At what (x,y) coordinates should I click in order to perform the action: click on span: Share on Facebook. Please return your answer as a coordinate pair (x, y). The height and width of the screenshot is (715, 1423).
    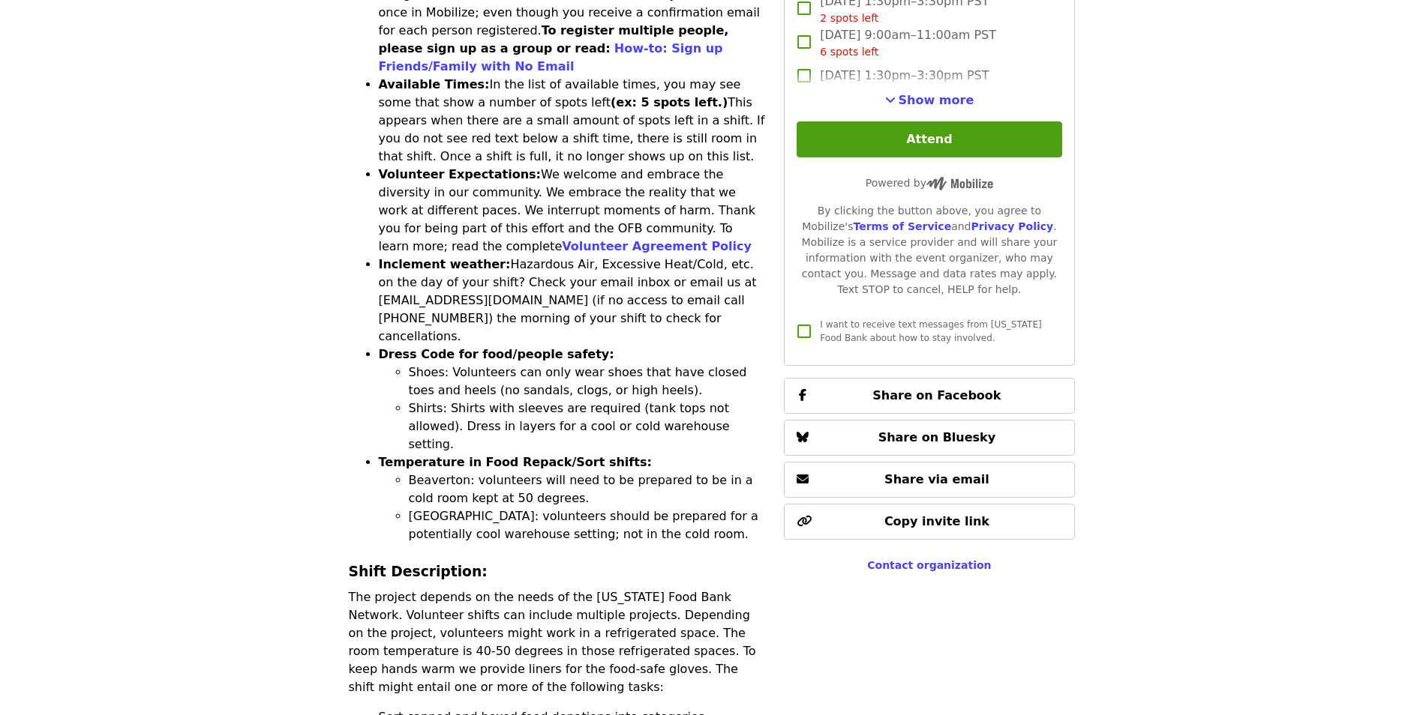
    Looking at the image, I should click on (936, 395).